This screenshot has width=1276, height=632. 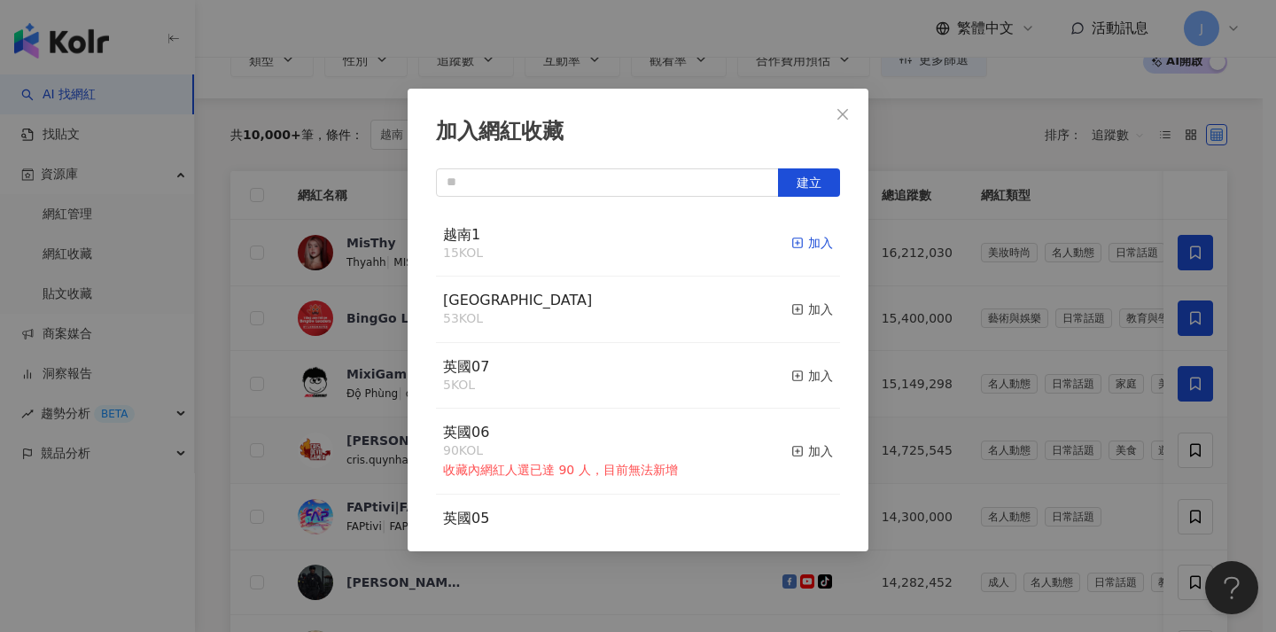 I want to click on a: 英國07, so click(x=466, y=367).